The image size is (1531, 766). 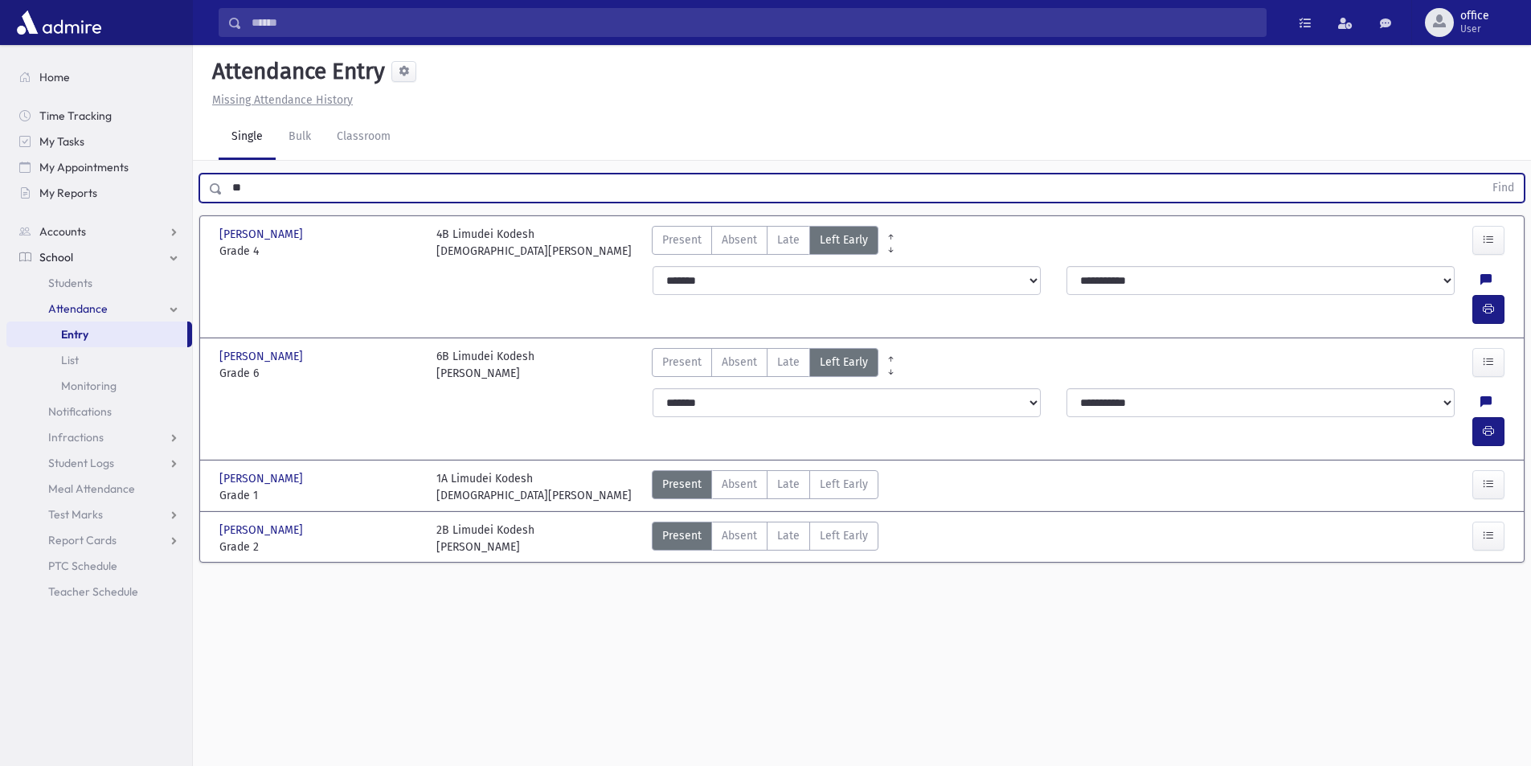 What do you see at coordinates (295, 72) in the screenshot?
I see `h5: Attendance Entry` at bounding box center [295, 72].